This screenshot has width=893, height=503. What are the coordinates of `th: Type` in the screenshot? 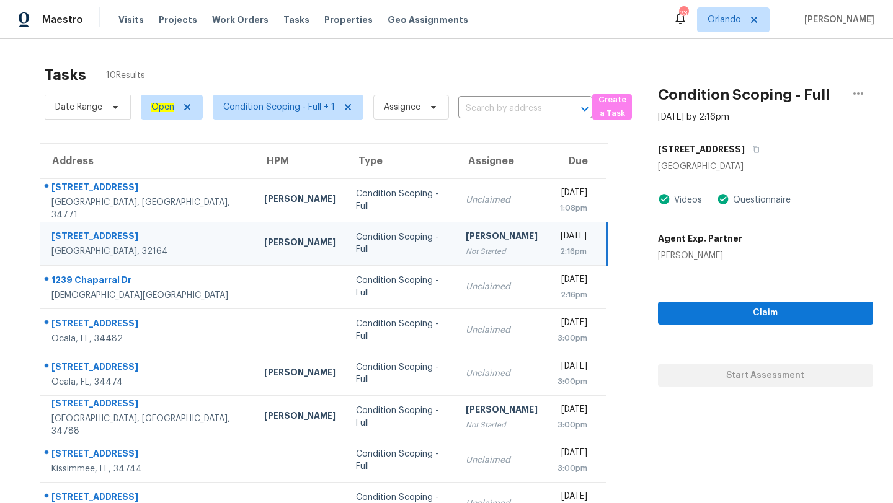 It's located at (400, 161).